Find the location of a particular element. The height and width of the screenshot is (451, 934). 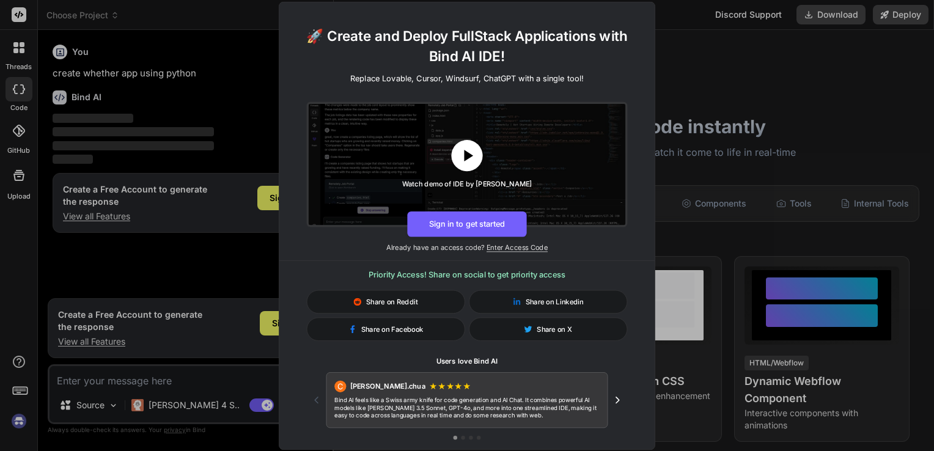

button: Go to testimonial 4 is located at coordinates (478, 438).